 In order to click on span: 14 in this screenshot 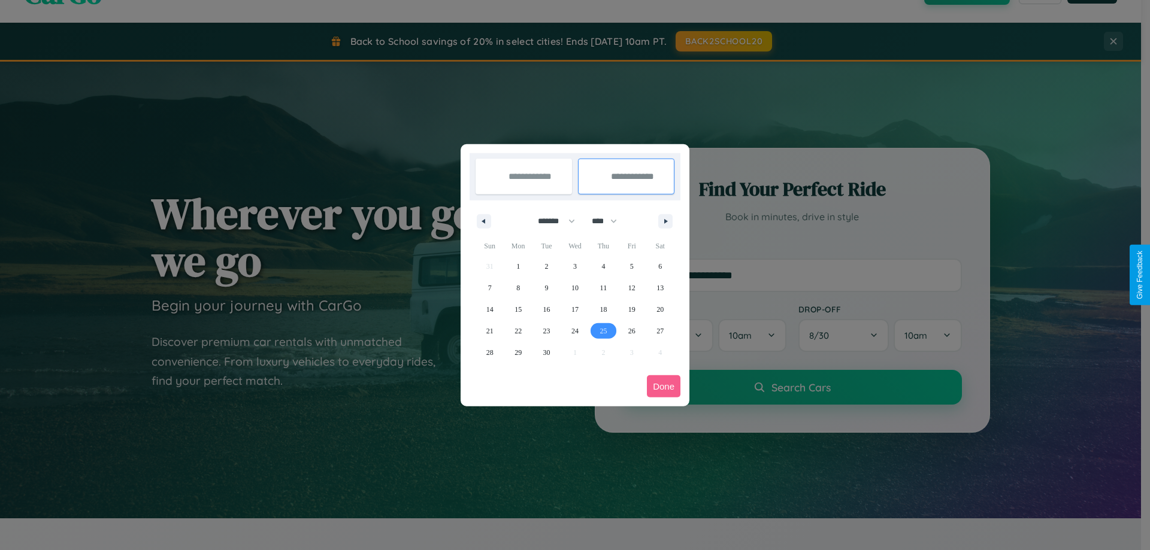, I will do `click(490, 310)`.